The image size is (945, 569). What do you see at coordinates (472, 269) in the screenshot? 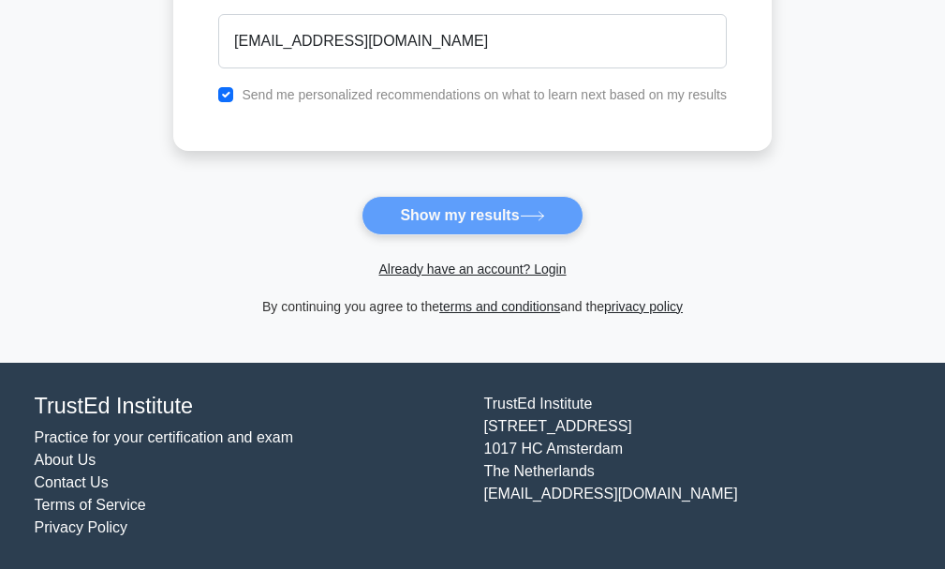
I see `a: Already have an account? Login` at bounding box center [472, 269].